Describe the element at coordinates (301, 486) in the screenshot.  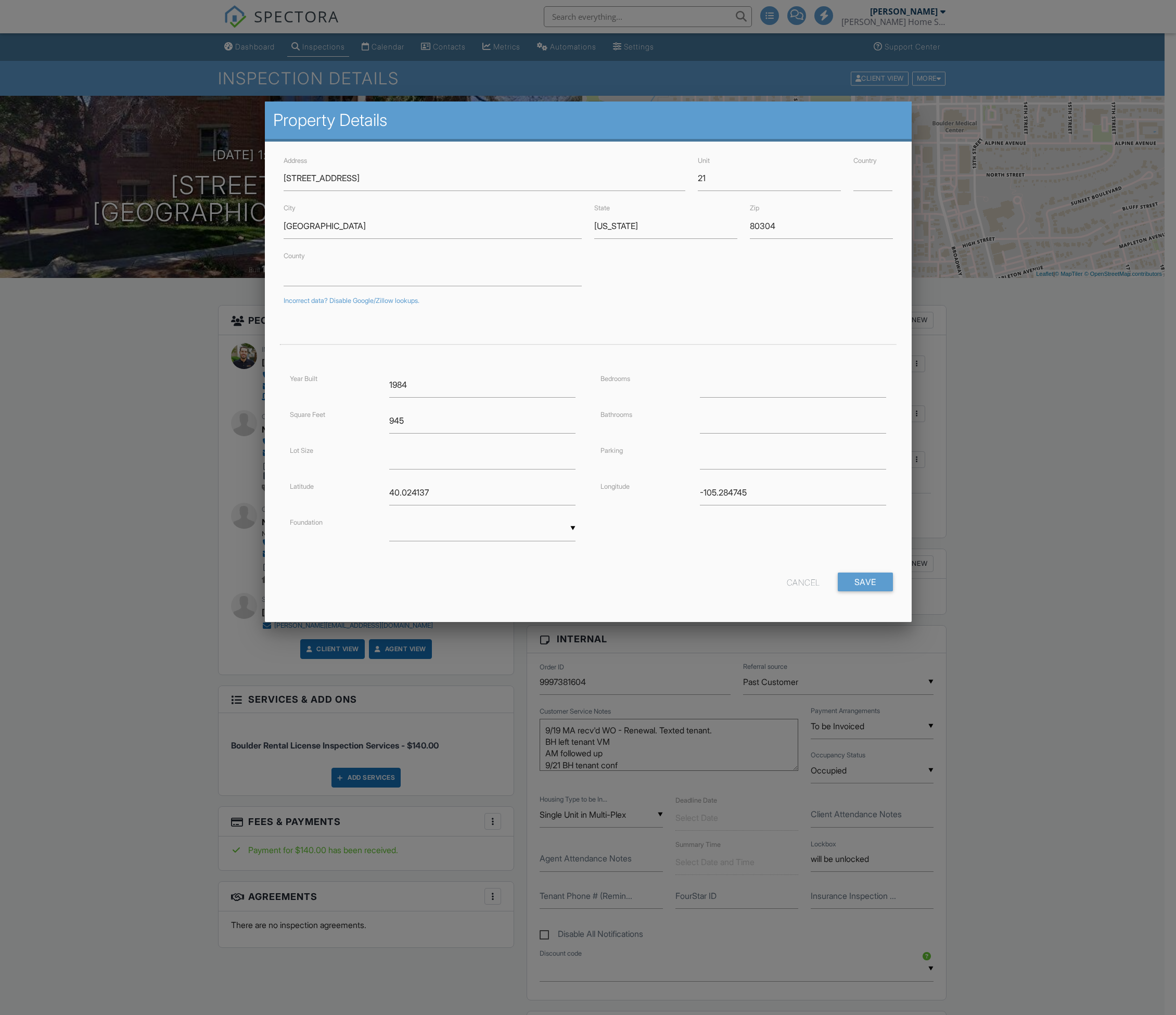
I see `label: Latitude` at that location.